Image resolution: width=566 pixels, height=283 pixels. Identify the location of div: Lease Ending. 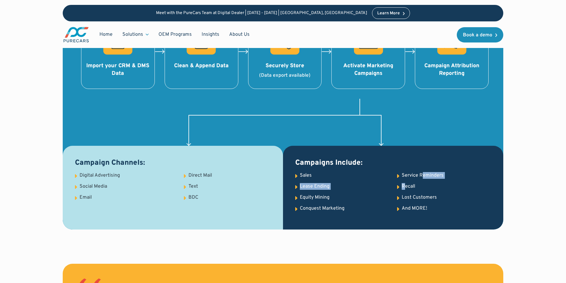
(315, 187).